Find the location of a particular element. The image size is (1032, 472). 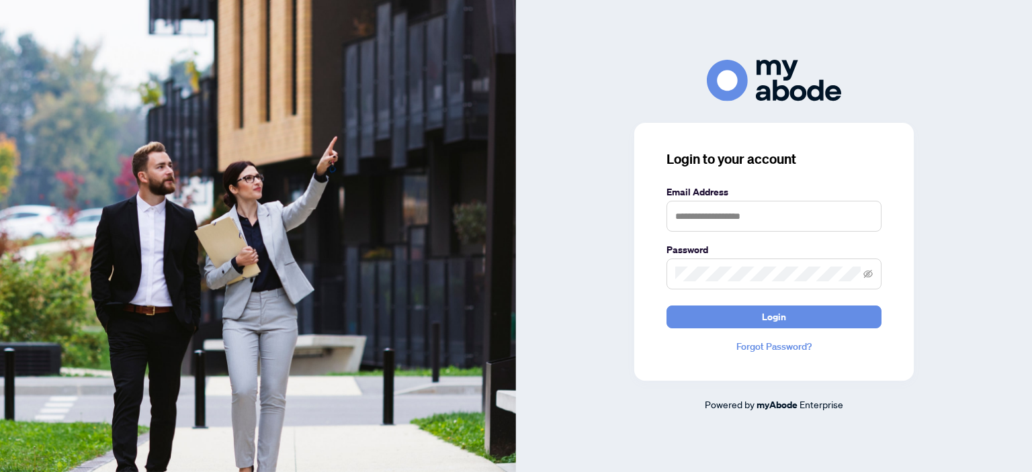

span: Powered by is located at coordinates (730, 405).